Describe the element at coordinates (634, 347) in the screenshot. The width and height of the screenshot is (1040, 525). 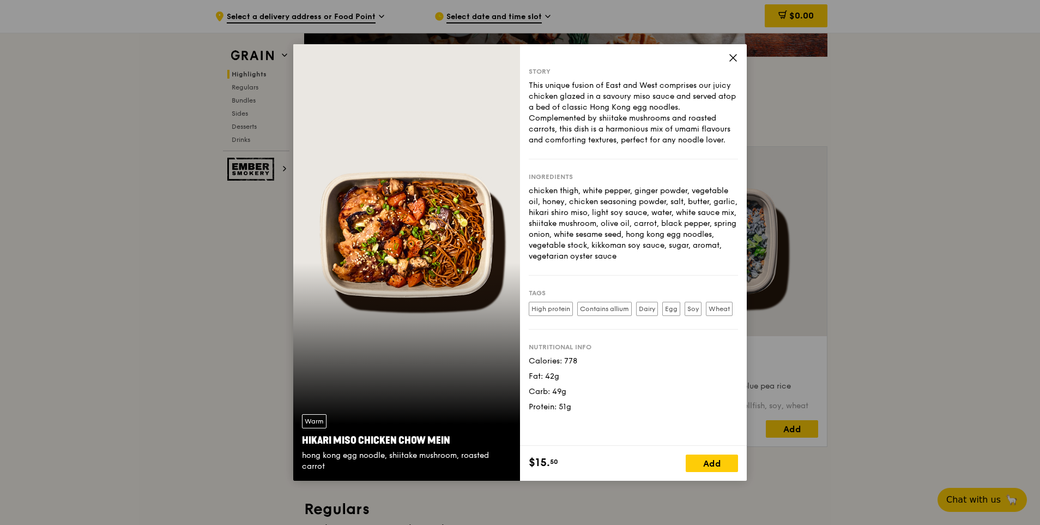
I see `div: Nutritional info` at that location.